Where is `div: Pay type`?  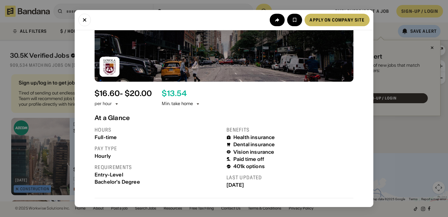
div: Pay type is located at coordinates (158, 148).